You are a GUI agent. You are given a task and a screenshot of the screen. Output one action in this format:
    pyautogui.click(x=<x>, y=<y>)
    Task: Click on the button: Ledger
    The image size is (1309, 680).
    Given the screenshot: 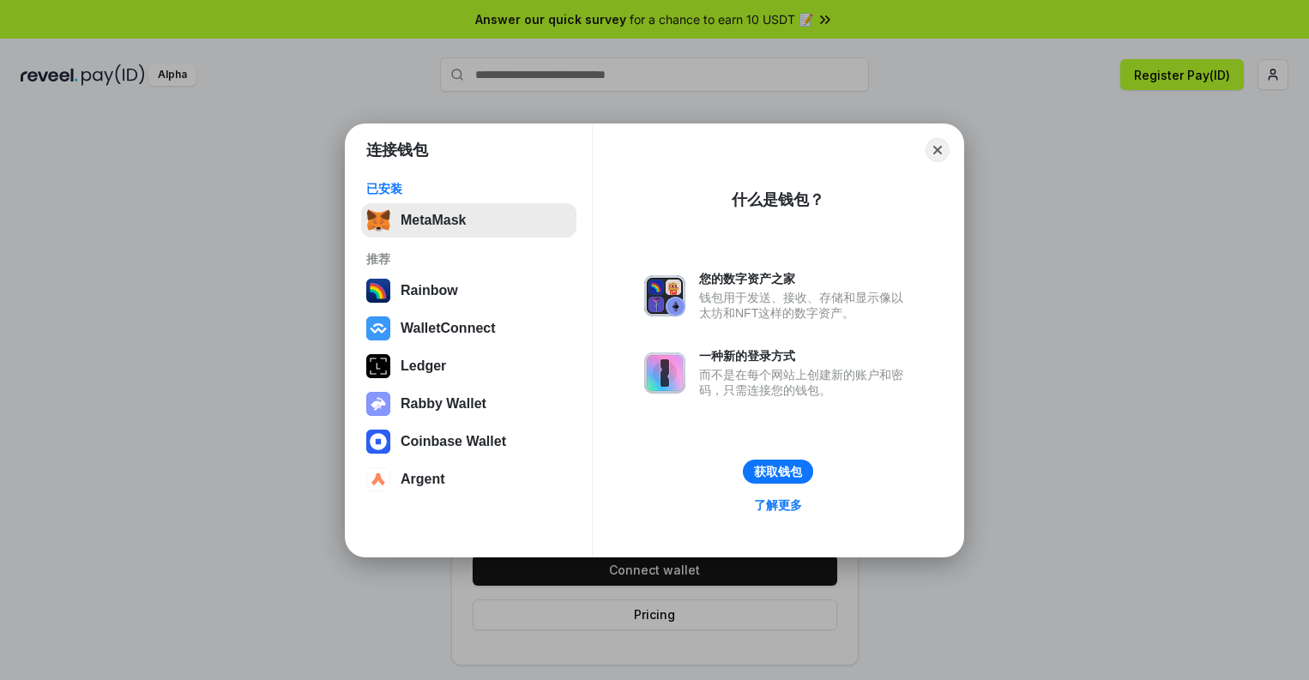 What is the action you would take?
    pyautogui.click(x=469, y=366)
    